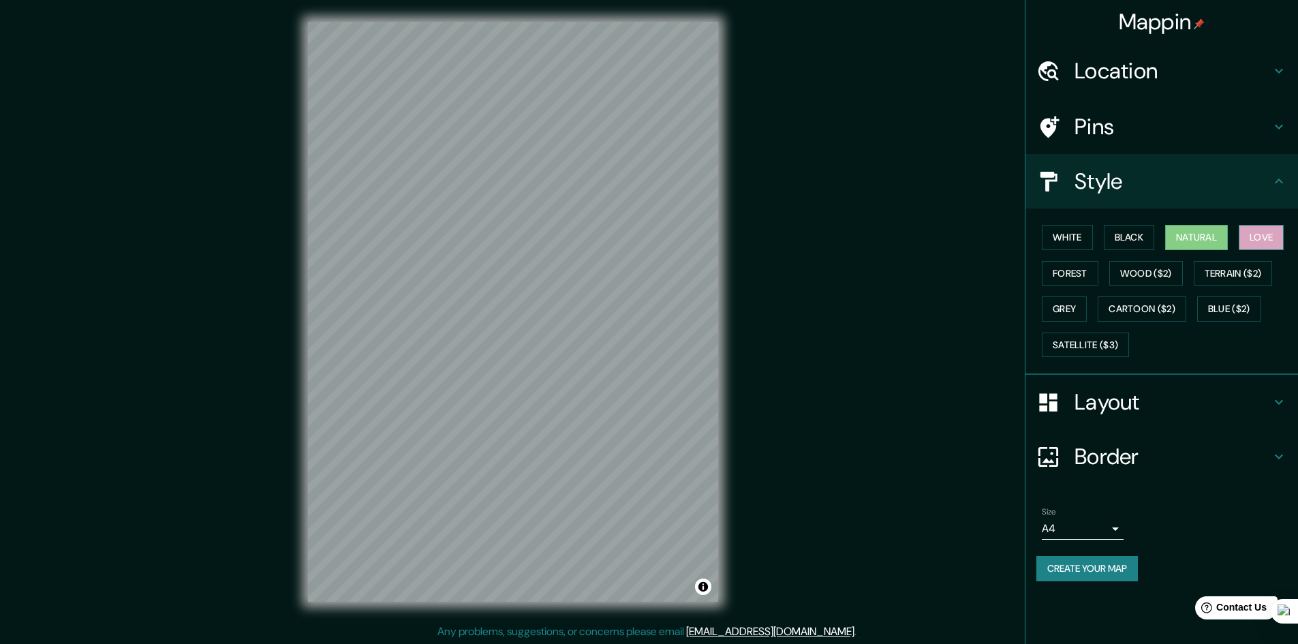 The image size is (1298, 644). Describe the element at coordinates (1083, 529) in the screenshot. I see `div: A4` at that location.